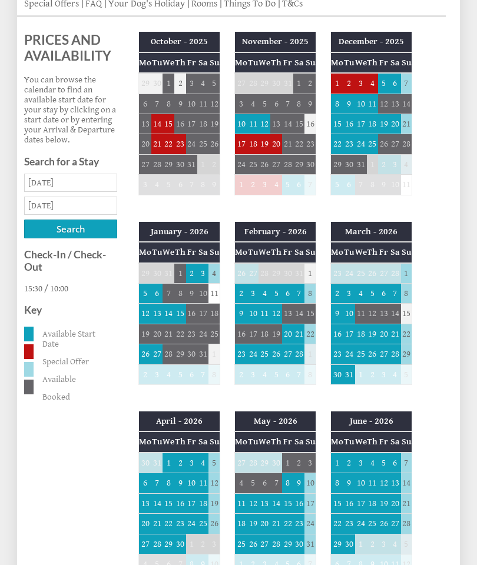  What do you see at coordinates (71, 48) in the screenshot?
I see `a: Prices and Availability` at bounding box center [71, 48].